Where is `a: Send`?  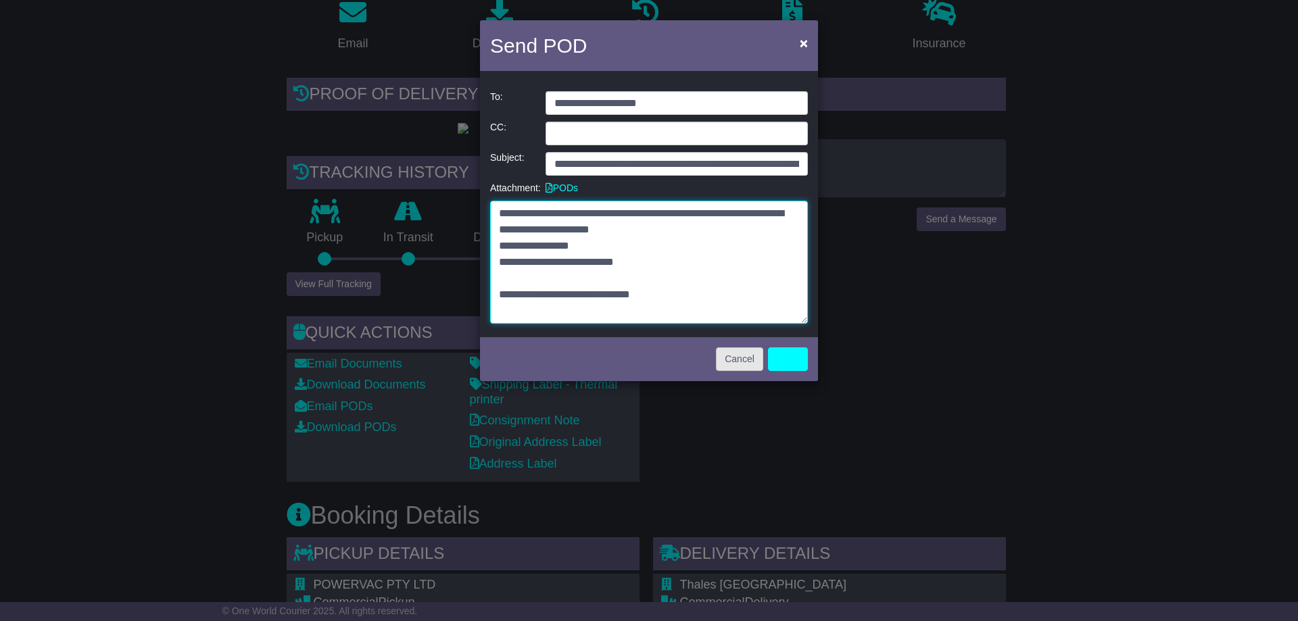 a: Send is located at coordinates (788, 359).